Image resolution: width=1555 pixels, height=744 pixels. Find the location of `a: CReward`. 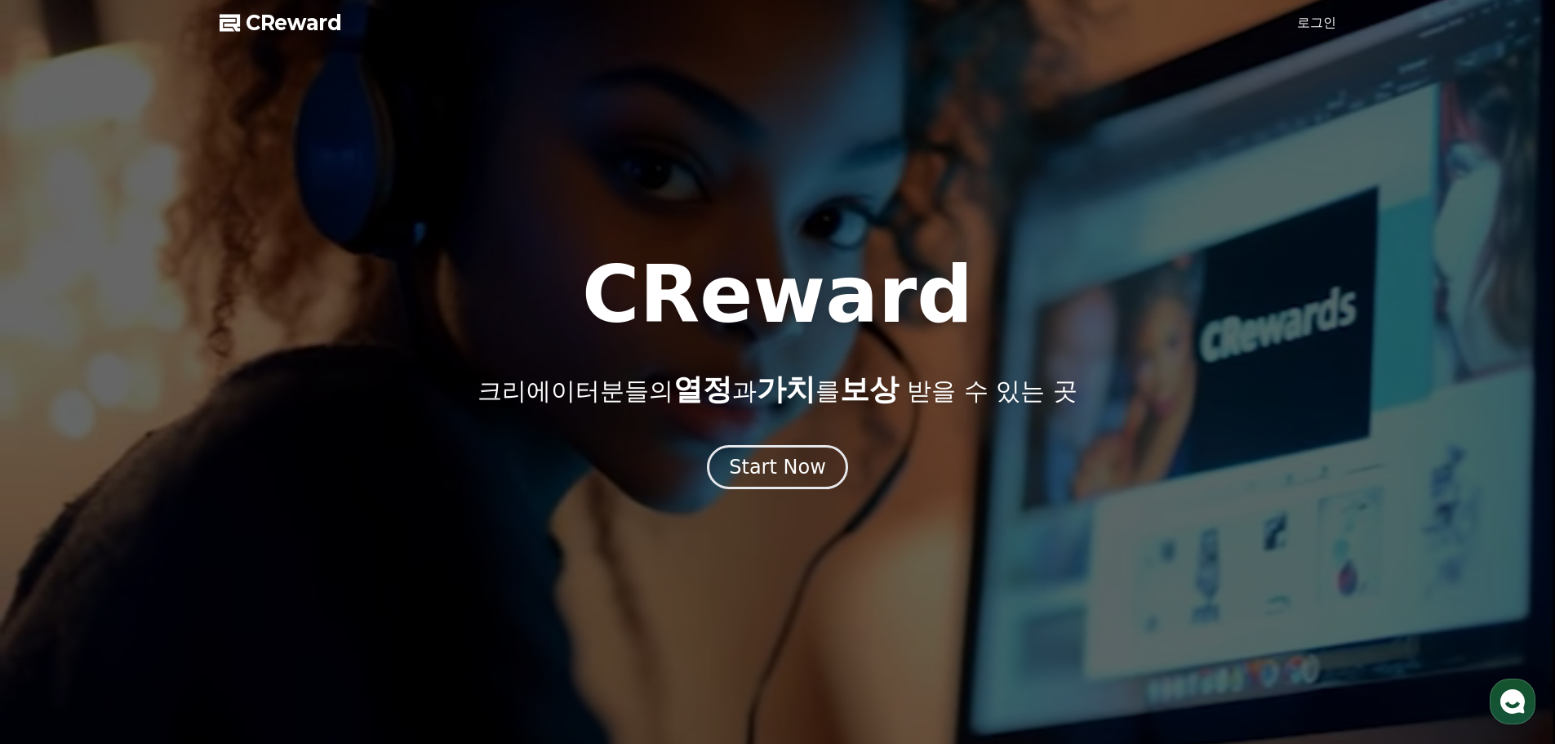

a: CReward is located at coordinates (281, 23).